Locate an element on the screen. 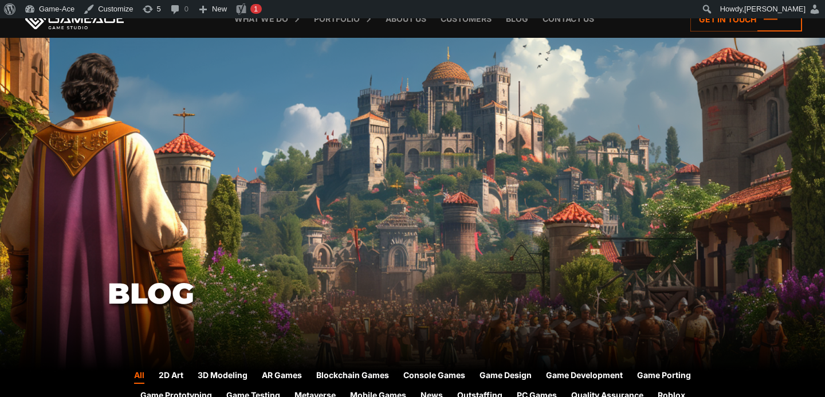 The height and width of the screenshot is (397, 825). h1: Blog is located at coordinates (412, 293).